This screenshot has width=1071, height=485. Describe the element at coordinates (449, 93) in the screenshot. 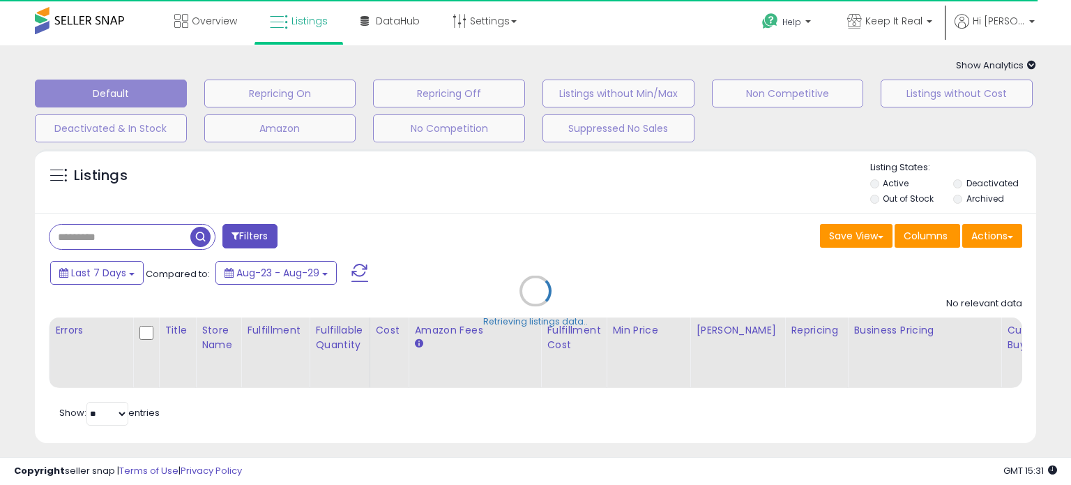

I see `button: Repricing Off` at that location.